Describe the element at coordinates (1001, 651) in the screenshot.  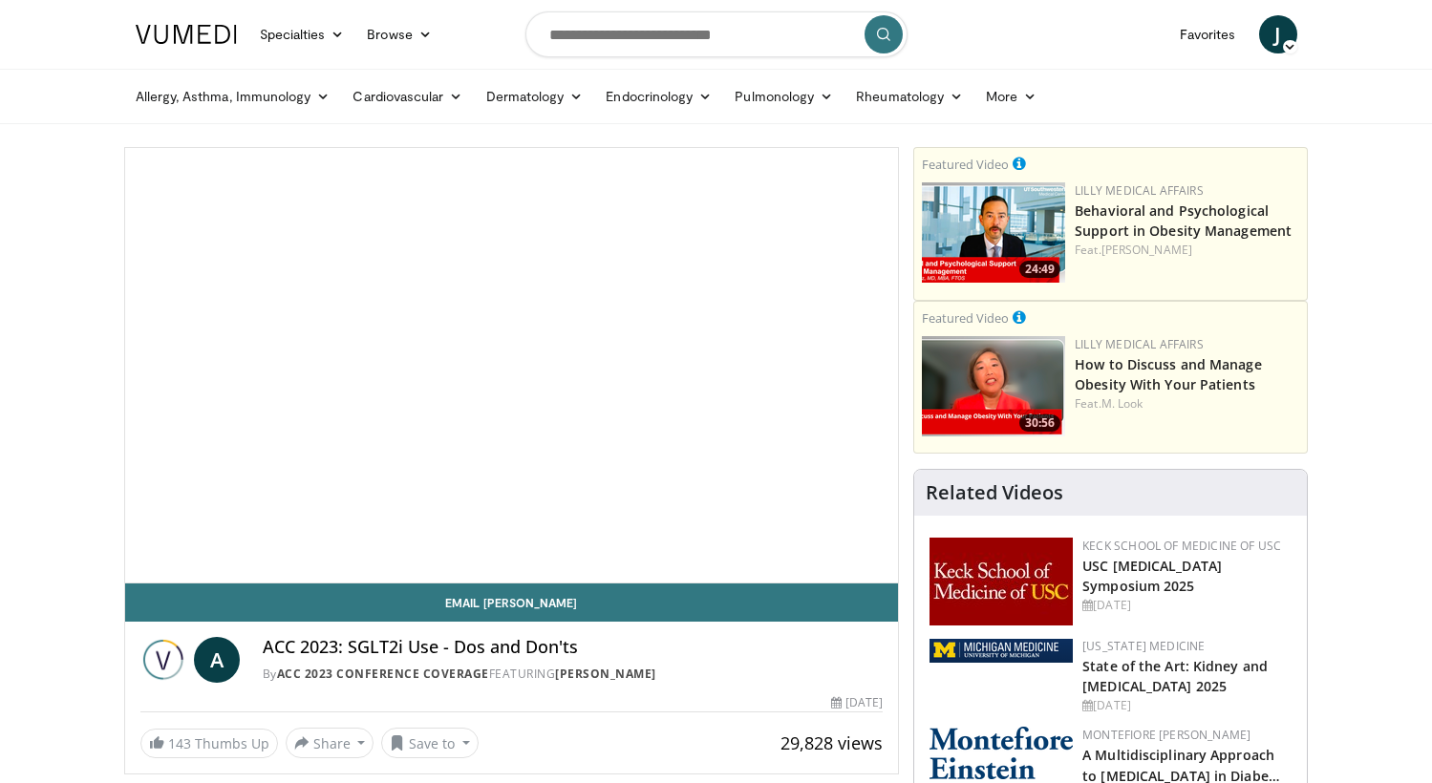
I see `img: 5ed80e7a-0811-4ad9-9c3a-04de684f05f4.png.150x105_q85_autocrop_double_scale_upscale_version-0.2.png` at that location.